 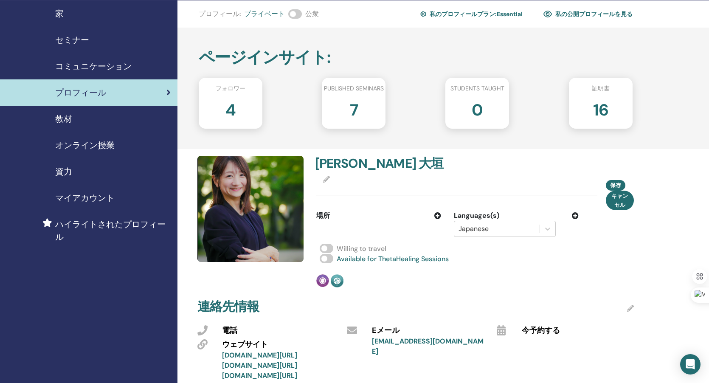 I want to click on h2: ページインサイト :, so click(x=416, y=58).